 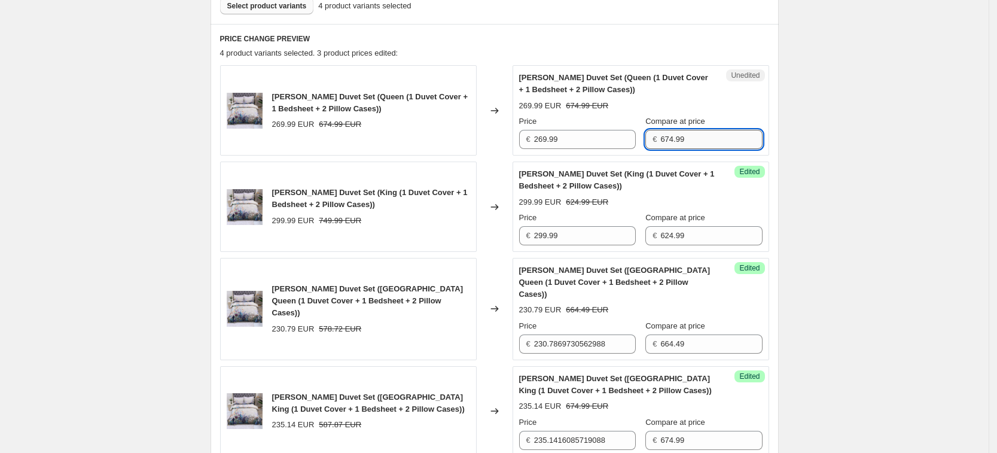 What do you see at coordinates (340, 425) in the screenshot?
I see `strike: 587.87 EUR` at bounding box center [340, 425].